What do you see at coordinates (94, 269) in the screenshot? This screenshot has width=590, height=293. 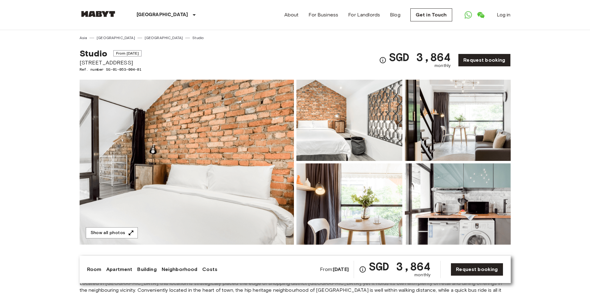 I see `a: Room` at bounding box center [94, 269].